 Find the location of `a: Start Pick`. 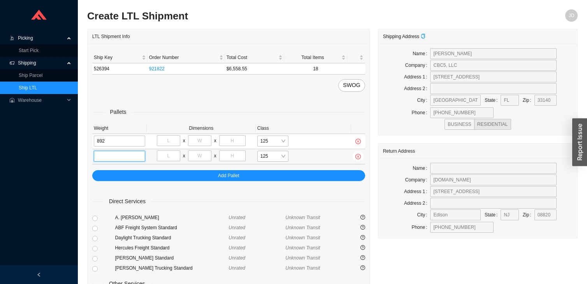

a: Start Pick is located at coordinates (28, 51).